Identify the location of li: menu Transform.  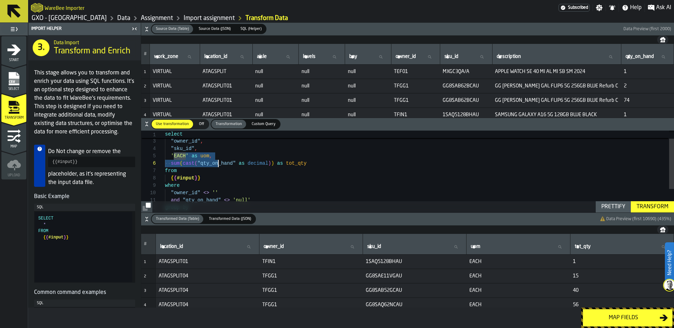
(14, 108).